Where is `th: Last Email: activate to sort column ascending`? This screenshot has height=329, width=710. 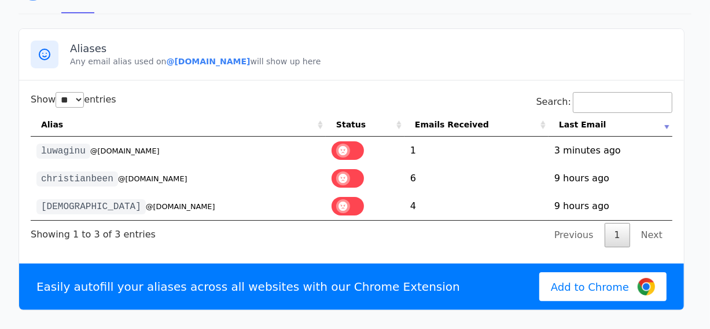
th: Last Email: activate to sort column ascending is located at coordinates (610, 124).